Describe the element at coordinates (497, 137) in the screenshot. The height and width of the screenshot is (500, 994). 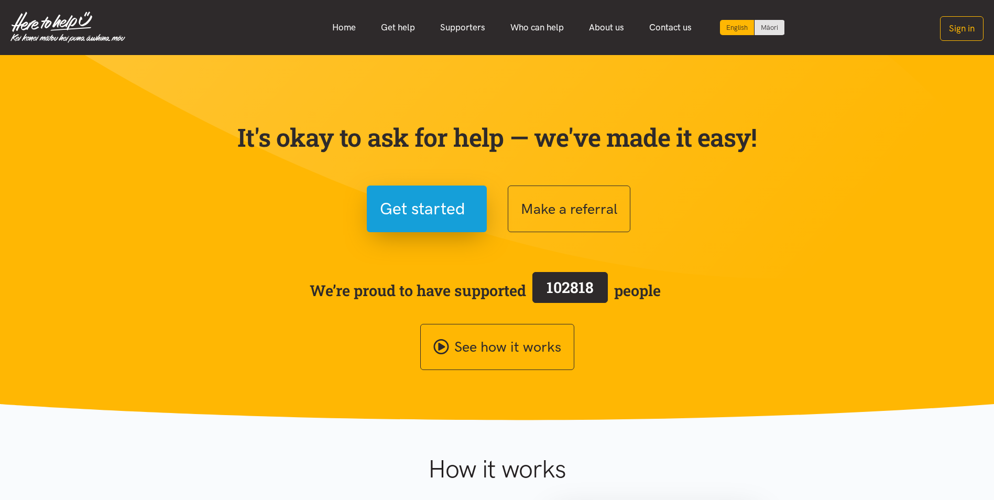
I see `p: It's okay to ask for help — we've made it easy!` at that location.